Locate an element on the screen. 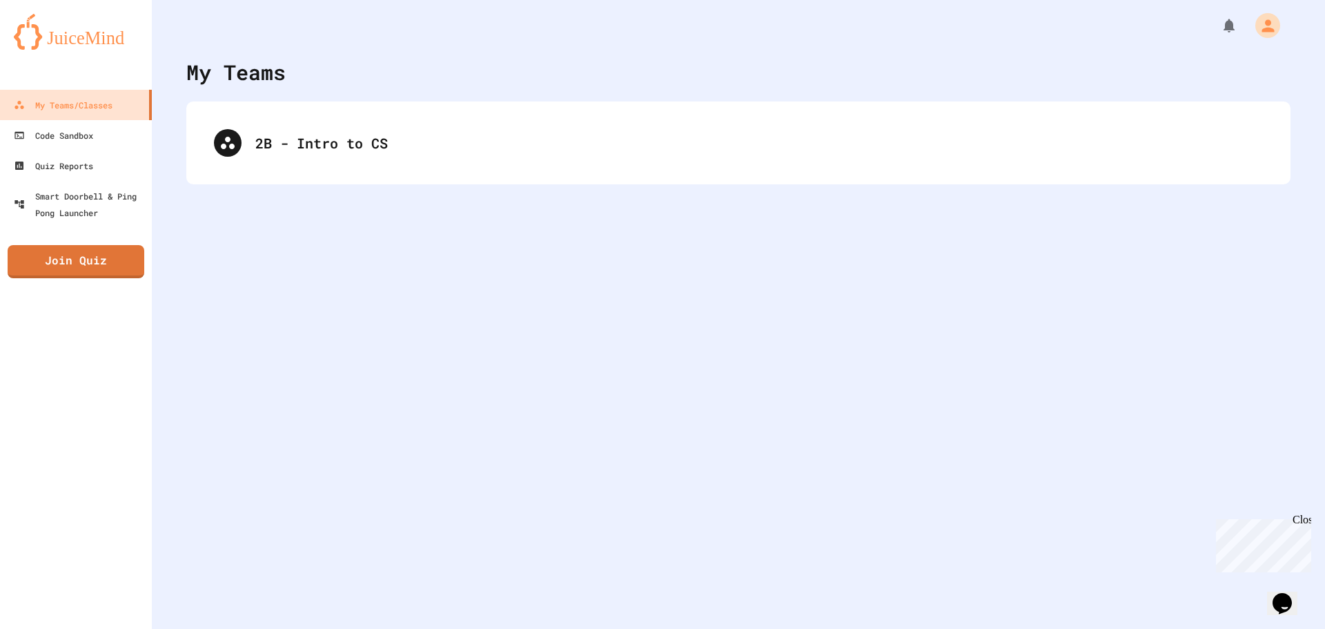  div: Code Sandbox is located at coordinates (53, 135).